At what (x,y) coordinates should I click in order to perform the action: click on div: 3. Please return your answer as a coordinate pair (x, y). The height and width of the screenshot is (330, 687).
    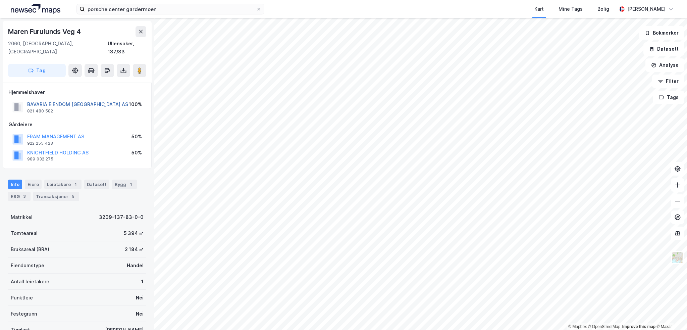
    Looking at the image, I should click on (24, 196).